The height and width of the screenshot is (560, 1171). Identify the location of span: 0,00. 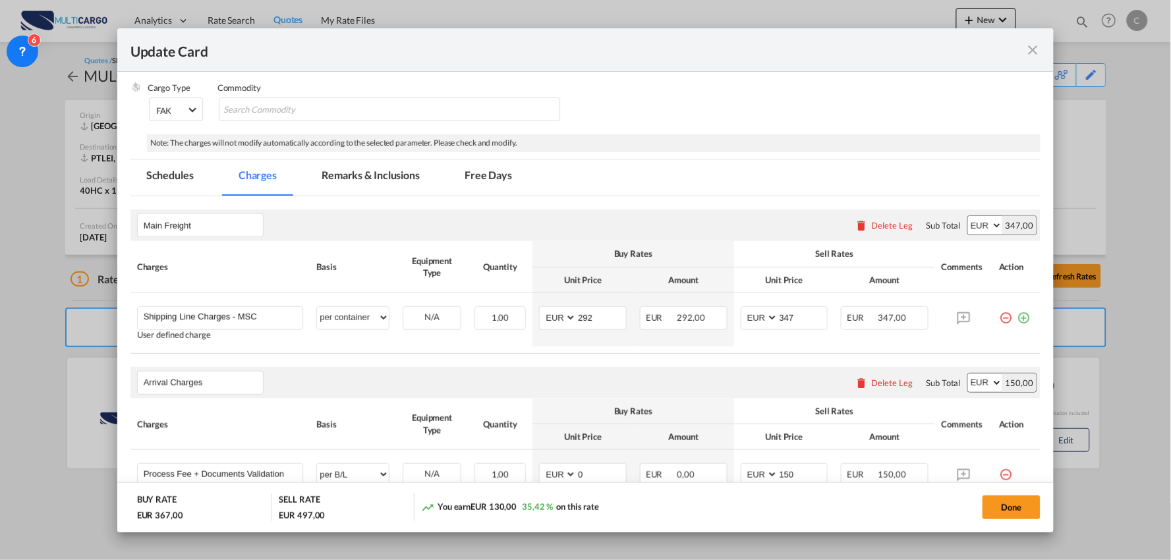
(686, 474).